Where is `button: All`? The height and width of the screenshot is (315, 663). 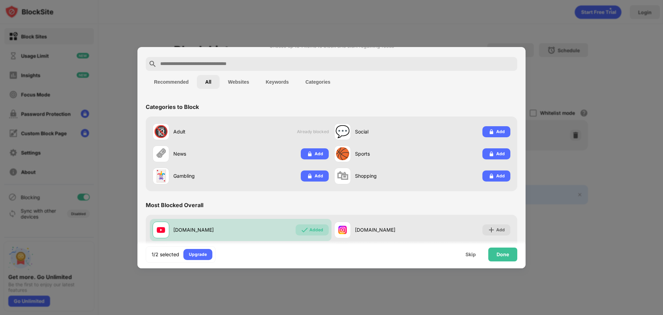
button: All is located at coordinates (208, 82).